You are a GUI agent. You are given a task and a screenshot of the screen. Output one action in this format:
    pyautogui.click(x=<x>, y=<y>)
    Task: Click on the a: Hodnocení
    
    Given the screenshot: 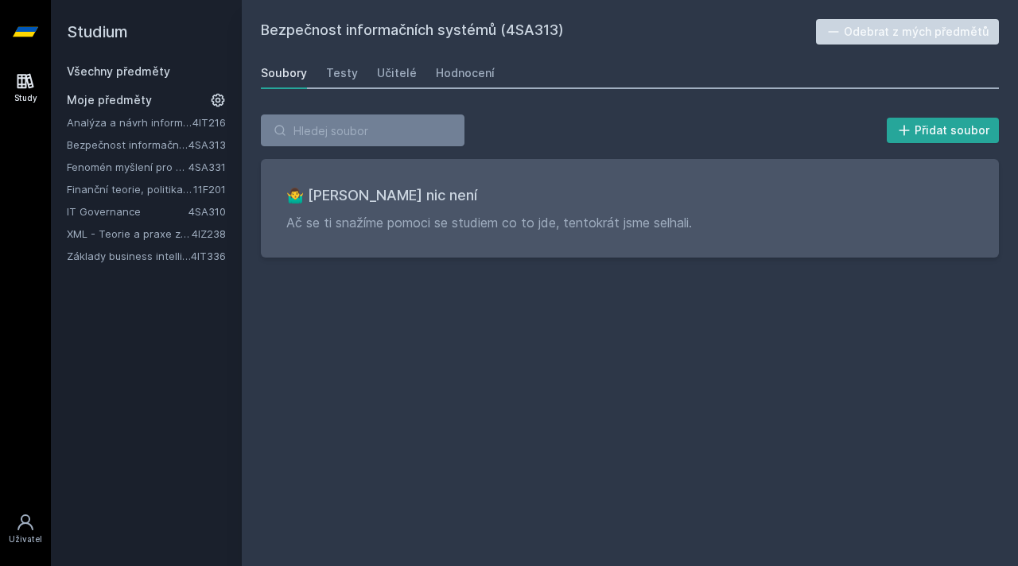 What is the action you would take?
    pyautogui.click(x=465, y=73)
    